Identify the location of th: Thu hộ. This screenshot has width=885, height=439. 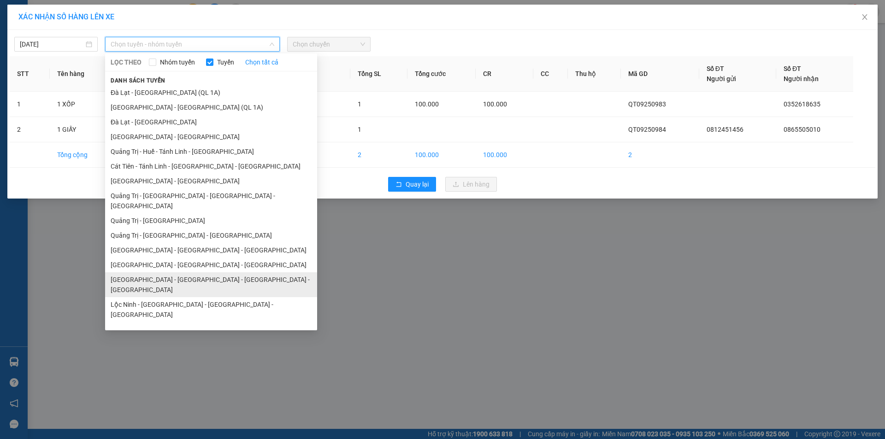
(594, 74).